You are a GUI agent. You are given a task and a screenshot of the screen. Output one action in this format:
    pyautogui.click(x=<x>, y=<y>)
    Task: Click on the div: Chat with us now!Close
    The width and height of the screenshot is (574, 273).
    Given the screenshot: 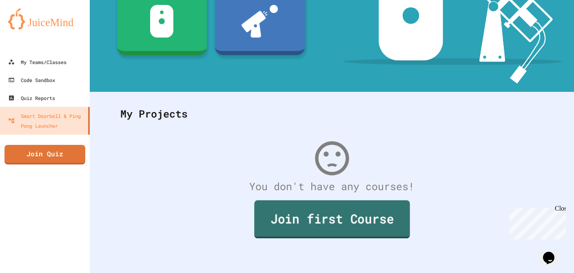 What is the action you would take?
    pyautogui.click(x=30, y=27)
    